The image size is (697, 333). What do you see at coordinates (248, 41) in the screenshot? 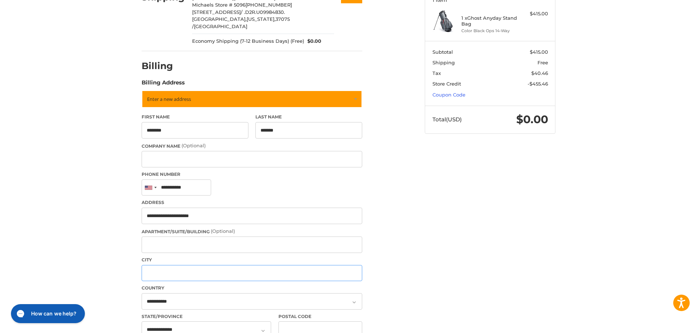
I see `span: Economy Shipping (7-12 Business Days) (Free)` at bounding box center [248, 41].